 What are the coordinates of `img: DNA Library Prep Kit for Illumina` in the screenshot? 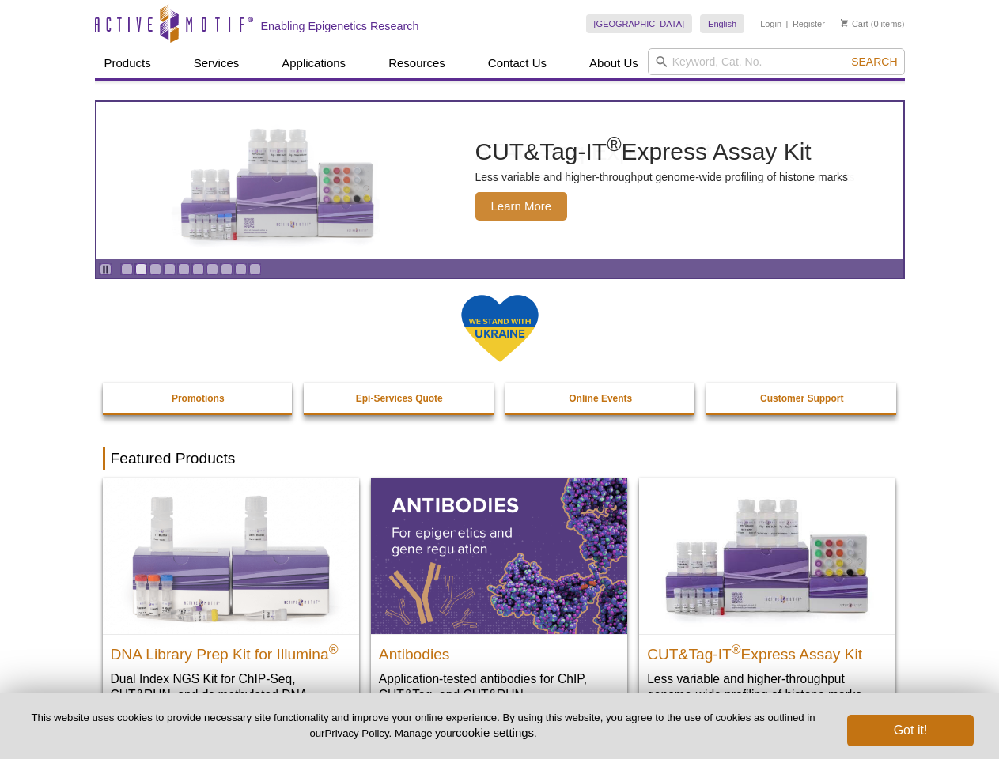 It's located at (231, 556).